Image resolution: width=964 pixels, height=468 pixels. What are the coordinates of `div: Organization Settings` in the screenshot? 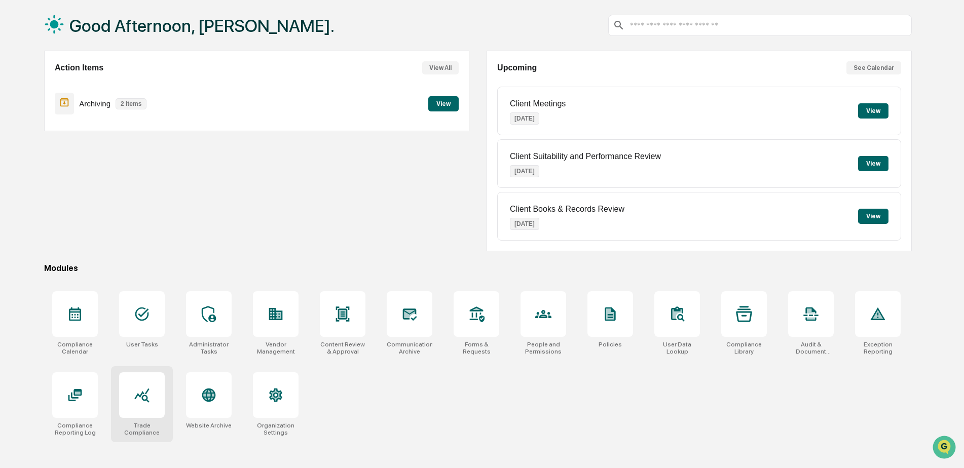 It's located at (276, 429).